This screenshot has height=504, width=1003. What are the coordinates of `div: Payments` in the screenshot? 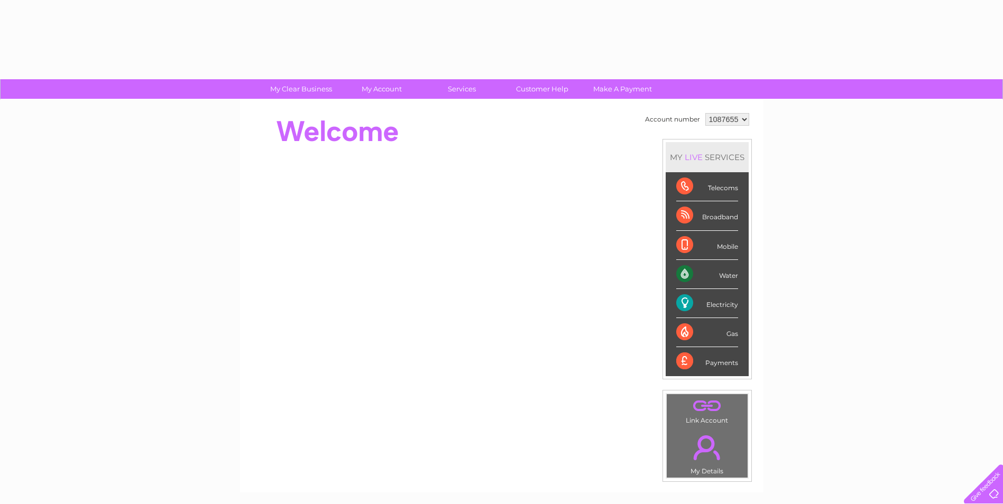 It's located at (707, 361).